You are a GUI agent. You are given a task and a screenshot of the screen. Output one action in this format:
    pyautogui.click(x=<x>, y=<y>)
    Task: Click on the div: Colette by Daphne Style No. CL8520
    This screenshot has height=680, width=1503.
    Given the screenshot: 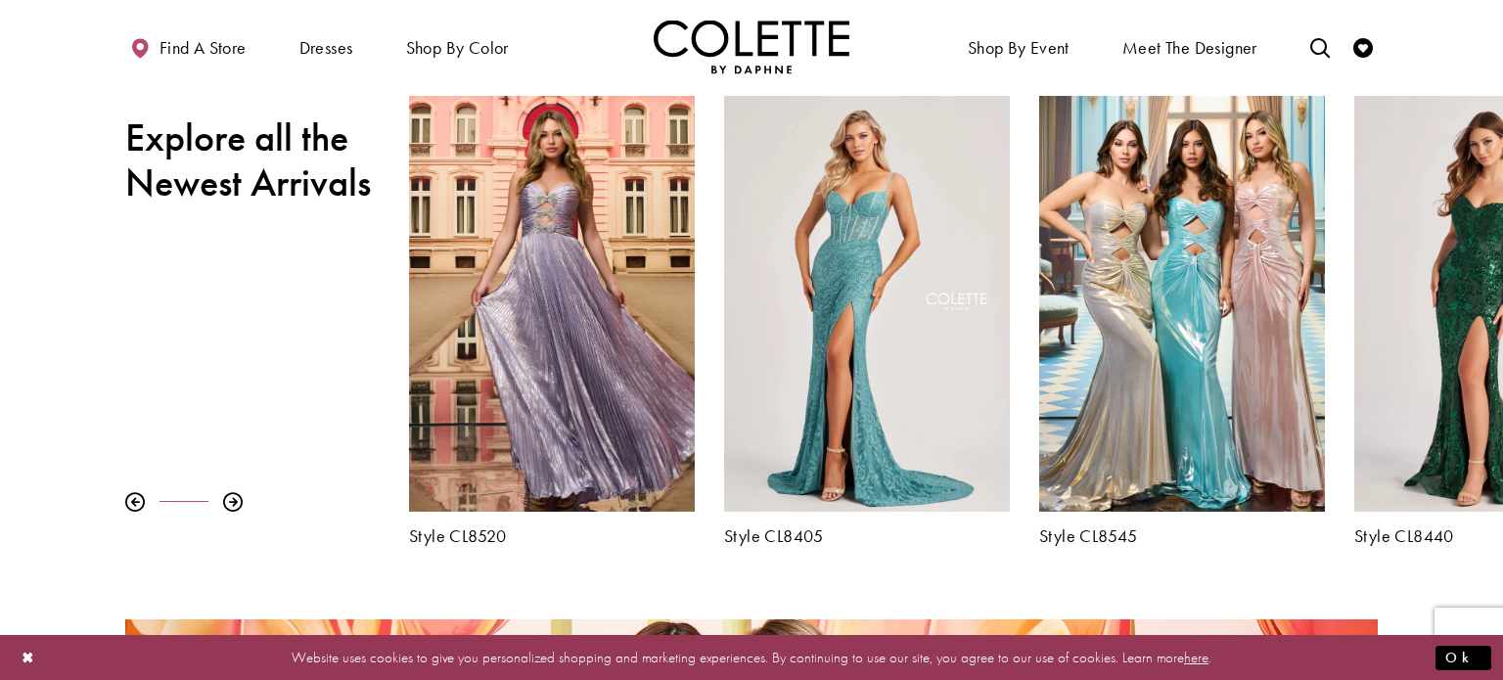 What is the action you would take?
    pyautogui.click(x=552, y=321)
    